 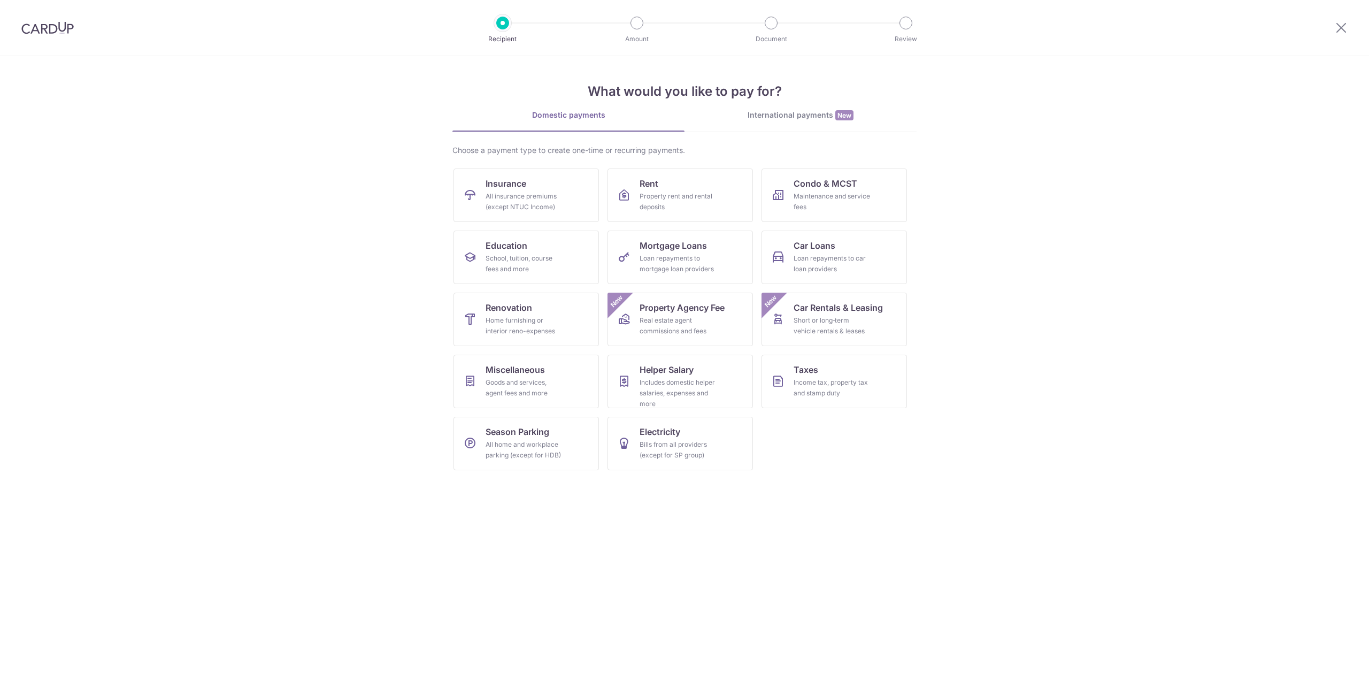 What do you see at coordinates (524, 202) in the screenshot?
I see `div: All insurance premiums (except NTUC Income)` at bounding box center [524, 202].